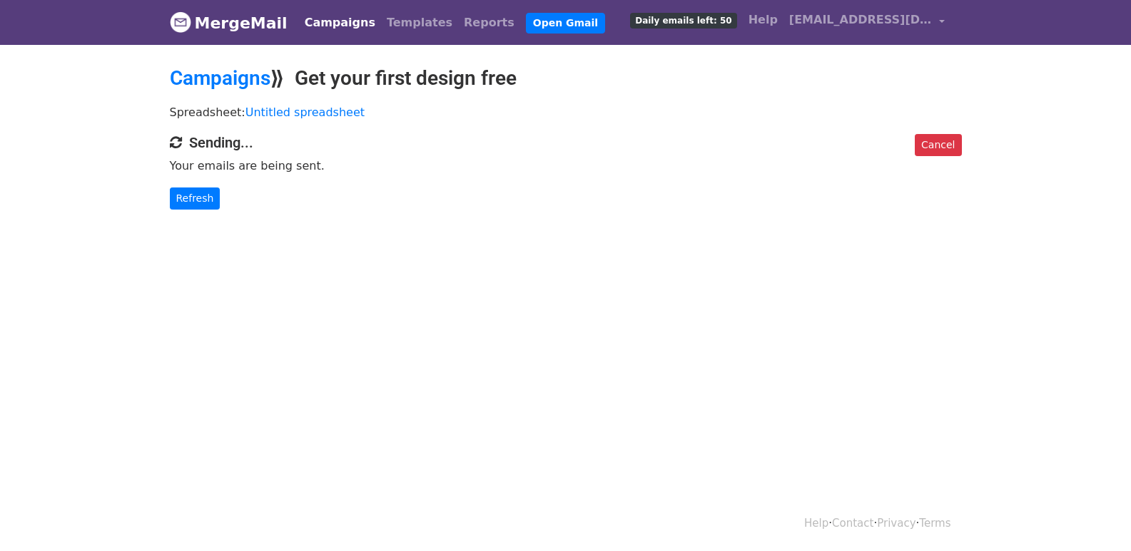  What do you see at coordinates (566, 78) in the screenshot?
I see `h2: ⟫ Get your first design free` at bounding box center [566, 78].